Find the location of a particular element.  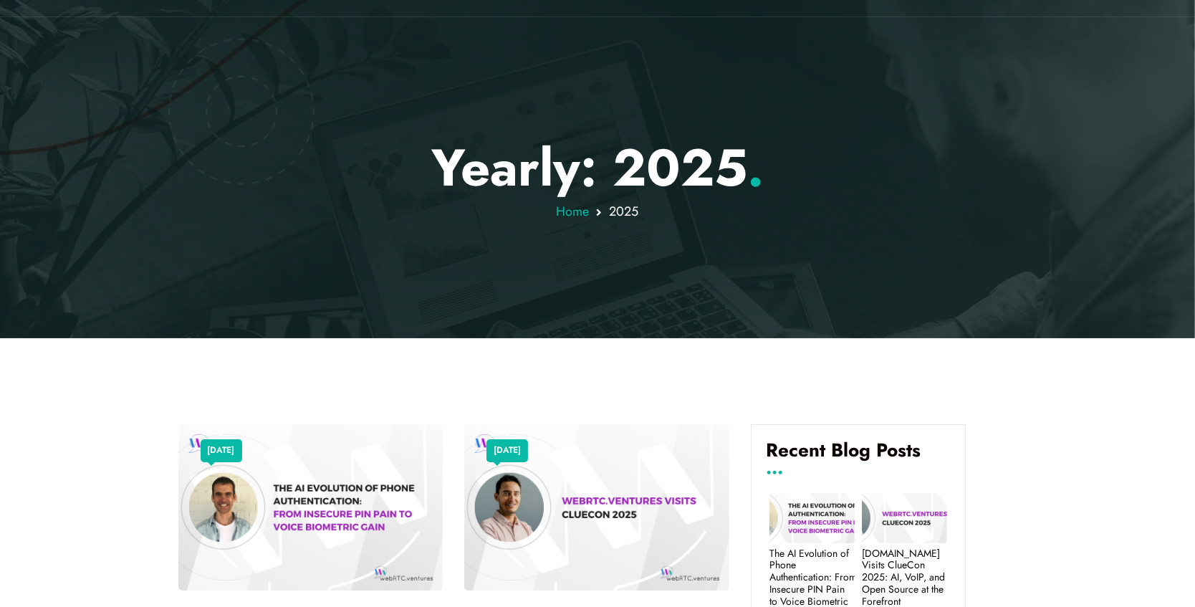

a: Home is located at coordinates (573, 211).